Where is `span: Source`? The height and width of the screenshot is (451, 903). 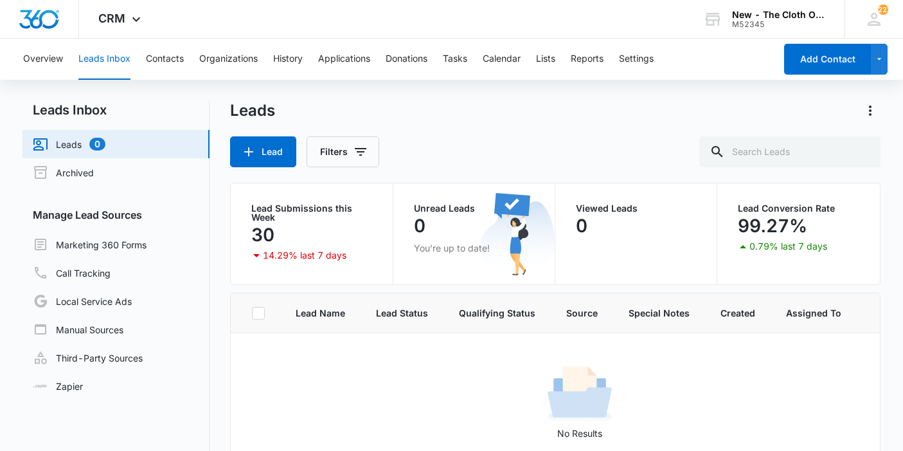
span: Source is located at coordinates (582, 312).